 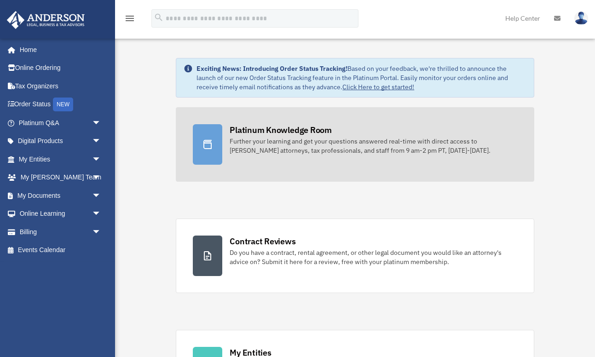 I want to click on a: menu, so click(x=130, y=20).